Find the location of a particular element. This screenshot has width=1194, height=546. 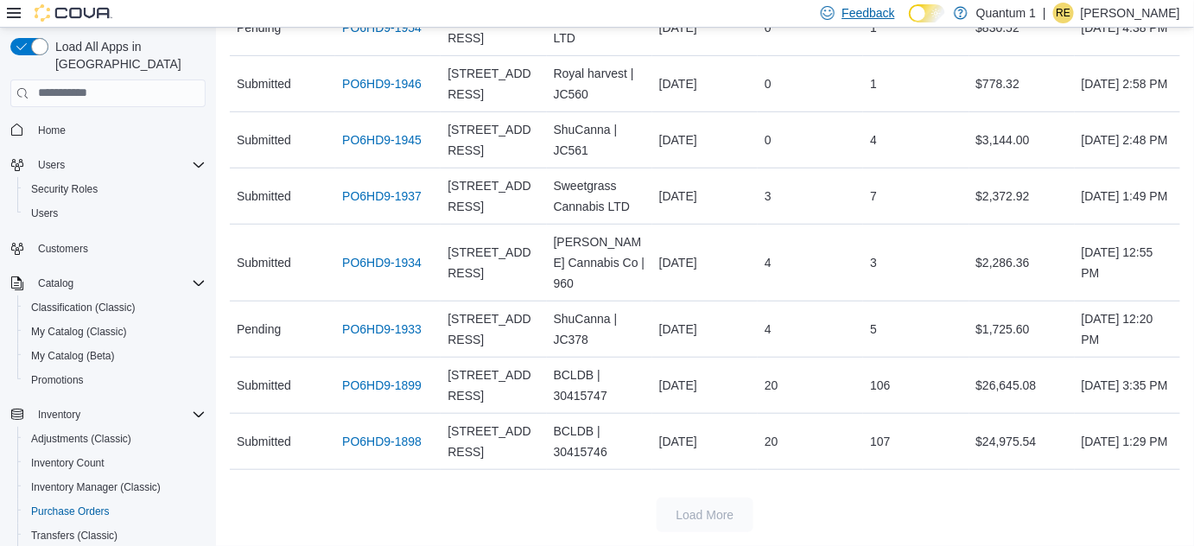

div: ShuCanna | JC378 is located at coordinates (600, 329).